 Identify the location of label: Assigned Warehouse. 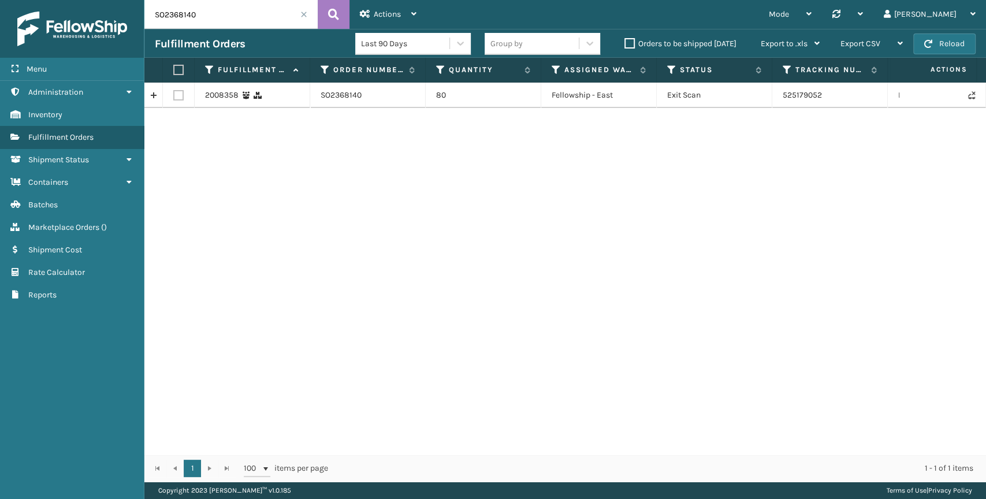
(599, 70).